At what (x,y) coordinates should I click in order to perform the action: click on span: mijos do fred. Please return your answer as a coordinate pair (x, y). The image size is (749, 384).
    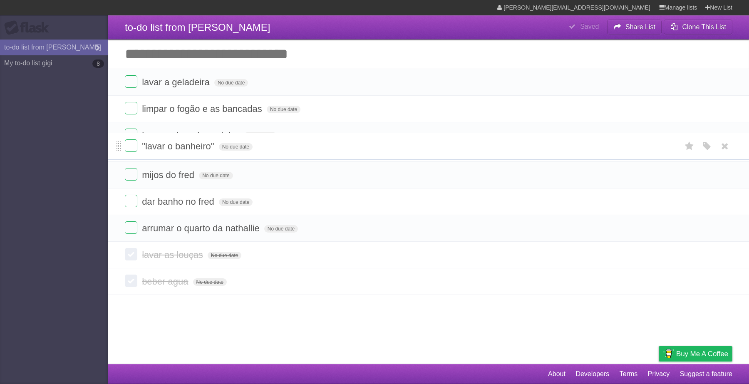
    Looking at the image, I should click on (169, 175).